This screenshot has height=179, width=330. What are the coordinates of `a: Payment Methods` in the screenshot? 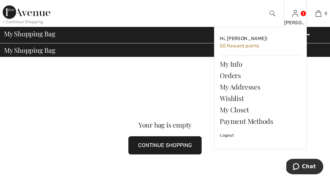 It's located at (261, 121).